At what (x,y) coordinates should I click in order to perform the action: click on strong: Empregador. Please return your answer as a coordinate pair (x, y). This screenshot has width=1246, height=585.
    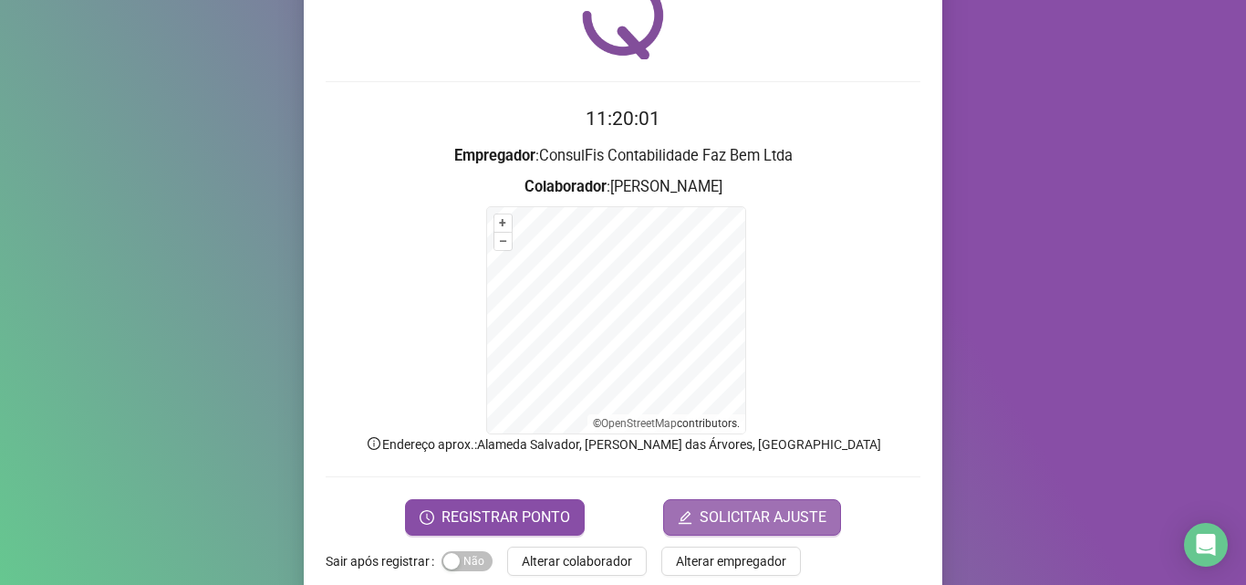
    Looking at the image, I should click on (494, 155).